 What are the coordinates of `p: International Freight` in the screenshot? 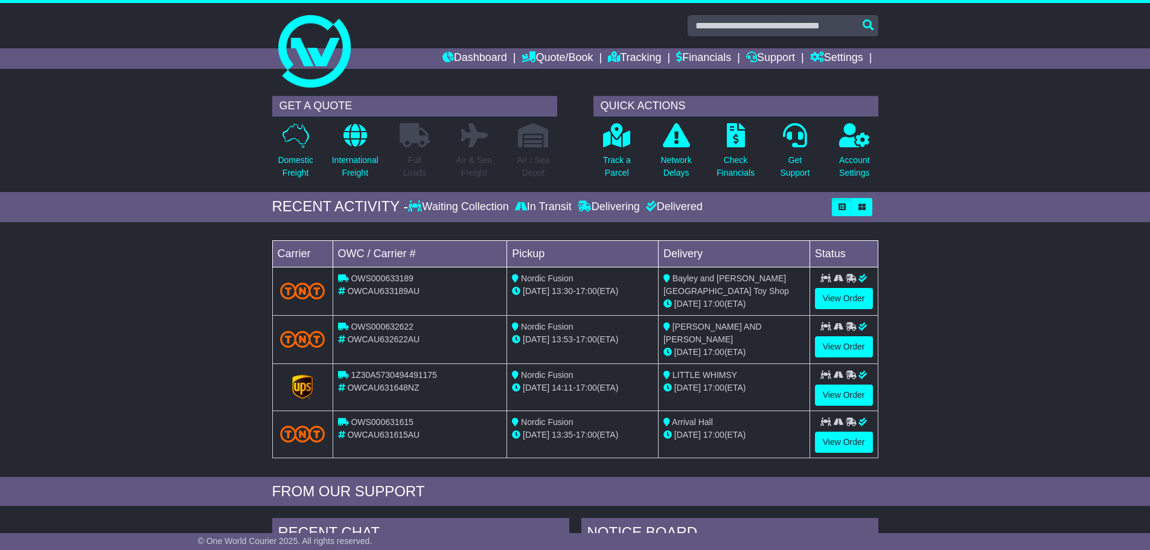 It's located at (355, 167).